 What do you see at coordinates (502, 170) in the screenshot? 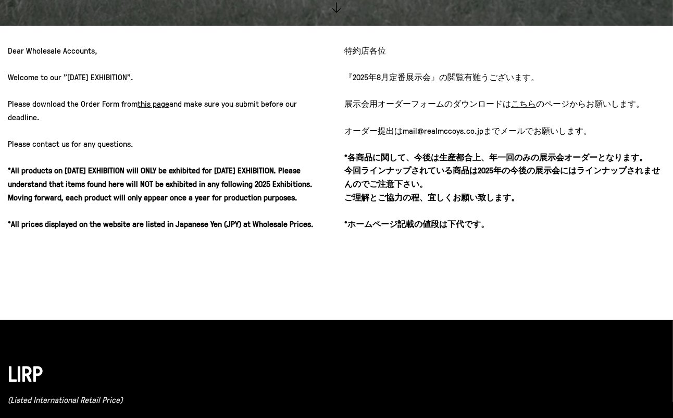
I see `strong: *各商品に関して、今後は生産都合上、年一回のみの展示会オーダーとなります。 今回ラインナップされている商品は2025年の今後の展示会にはラインナップされませんのでご注意下さい。` at bounding box center [502, 170].